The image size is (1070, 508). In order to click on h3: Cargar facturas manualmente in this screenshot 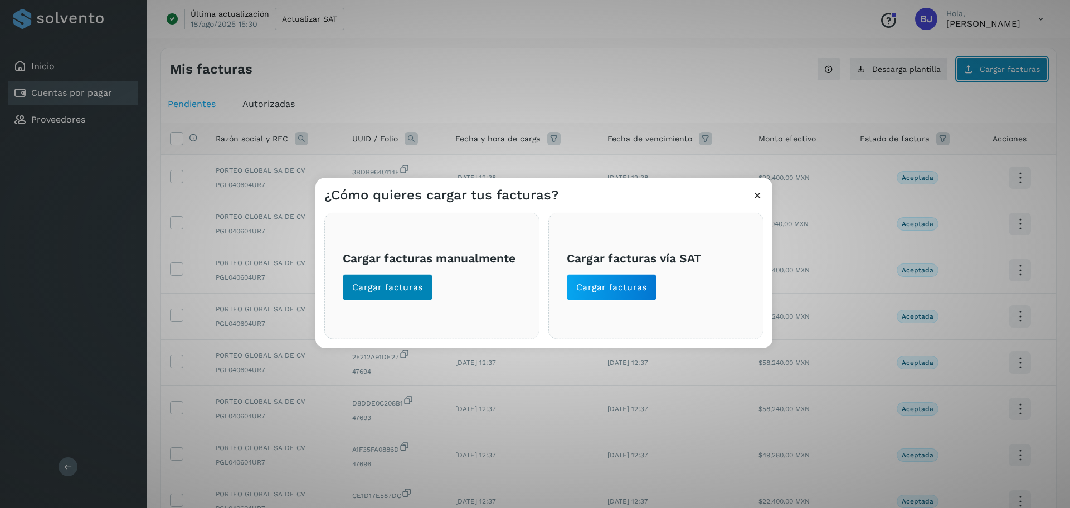, I will do `click(432, 257)`.